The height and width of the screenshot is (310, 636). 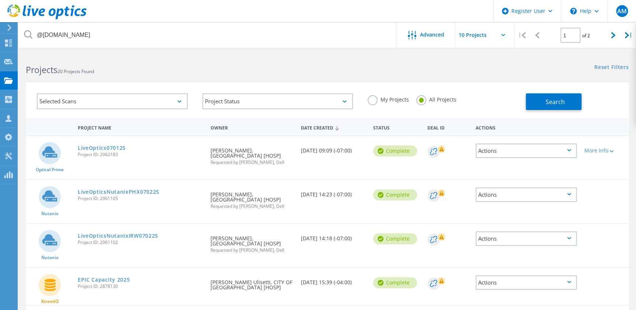 What do you see at coordinates (432, 35) in the screenshot?
I see `span: Advanced` at bounding box center [432, 35].